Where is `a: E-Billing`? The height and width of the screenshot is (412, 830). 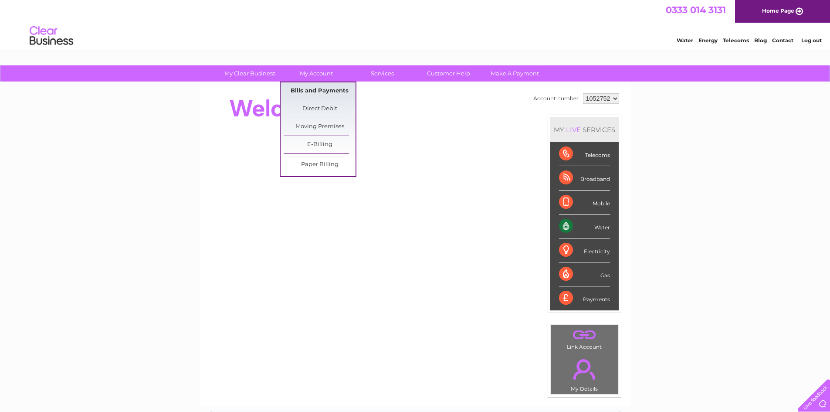
a: E-Billing is located at coordinates (319, 145).